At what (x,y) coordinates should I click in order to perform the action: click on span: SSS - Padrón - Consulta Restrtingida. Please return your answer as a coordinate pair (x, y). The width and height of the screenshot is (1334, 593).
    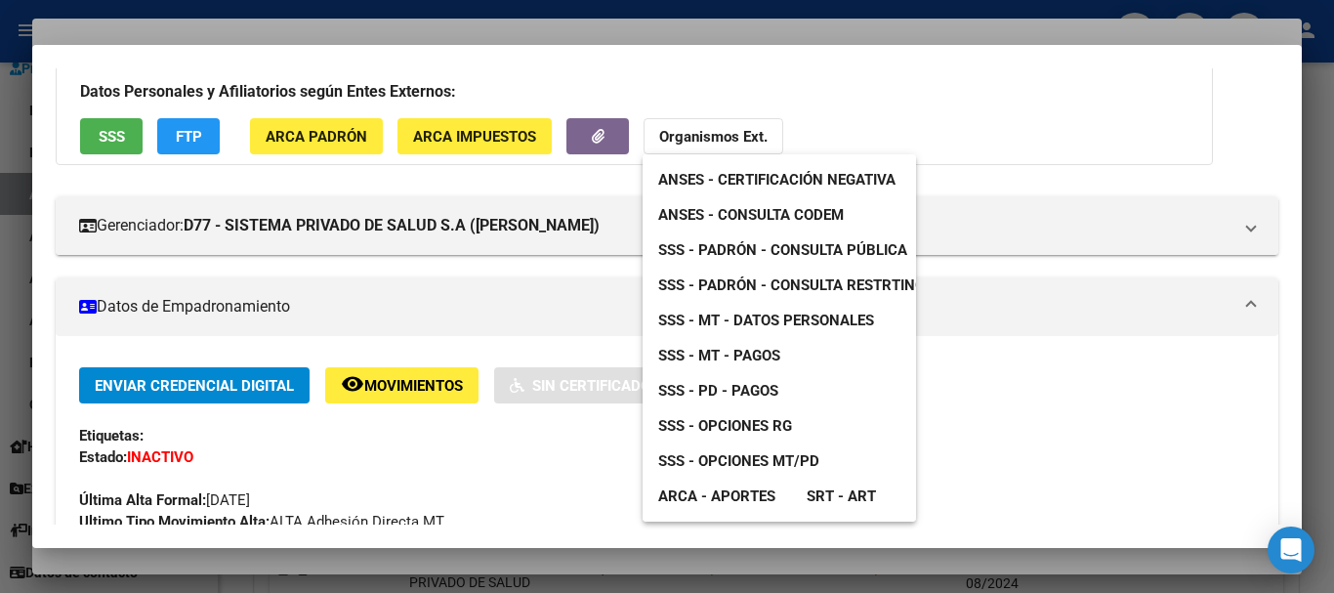
    Looking at the image, I should click on (803, 285).